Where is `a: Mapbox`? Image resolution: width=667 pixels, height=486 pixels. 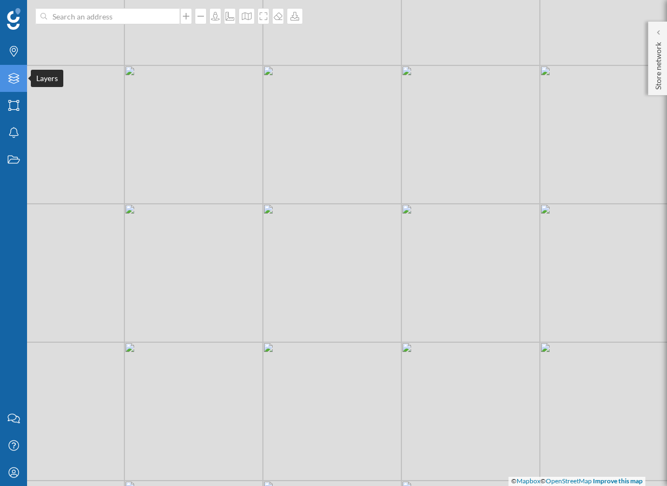 a: Mapbox is located at coordinates (529, 481).